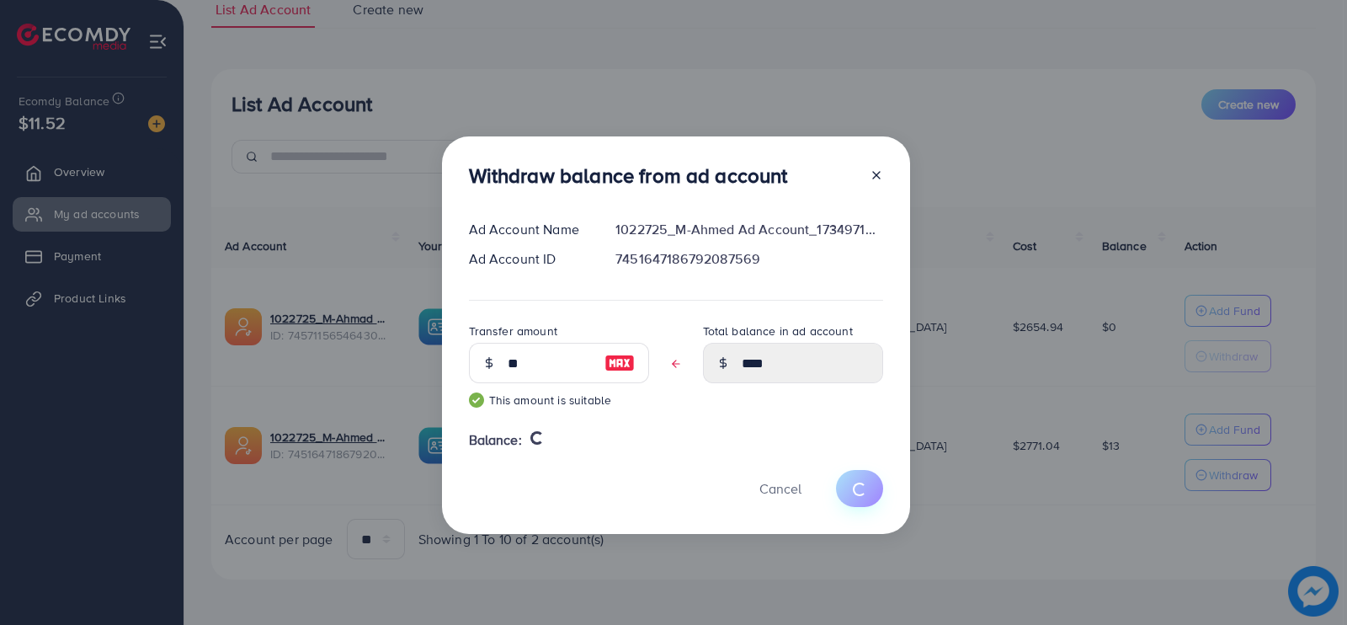 This screenshot has height=625, width=1347. What do you see at coordinates (748, 258) in the screenshot?
I see `div: 7451647186792087569` at bounding box center [748, 258].